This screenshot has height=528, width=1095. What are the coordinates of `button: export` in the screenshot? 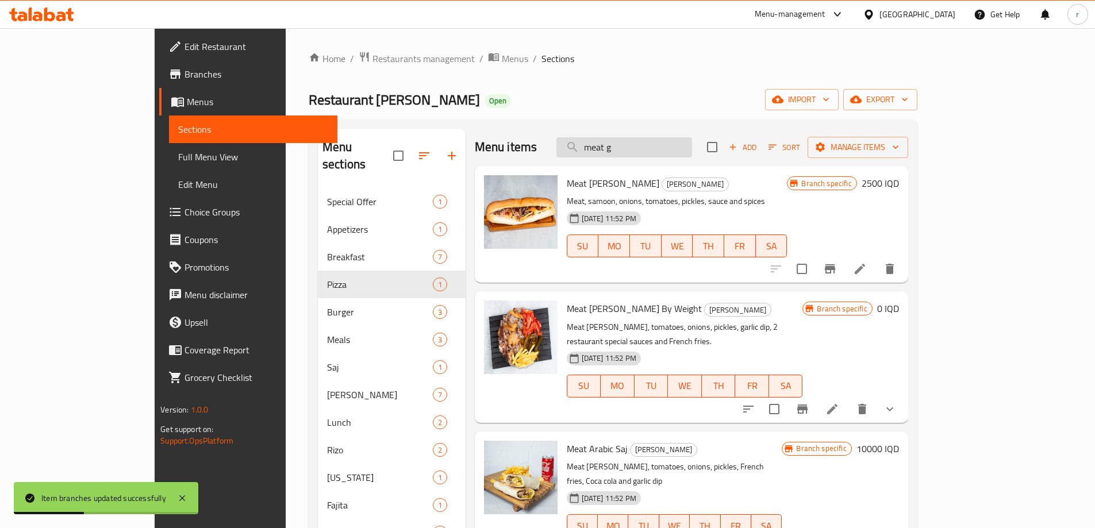 It's located at (880, 99).